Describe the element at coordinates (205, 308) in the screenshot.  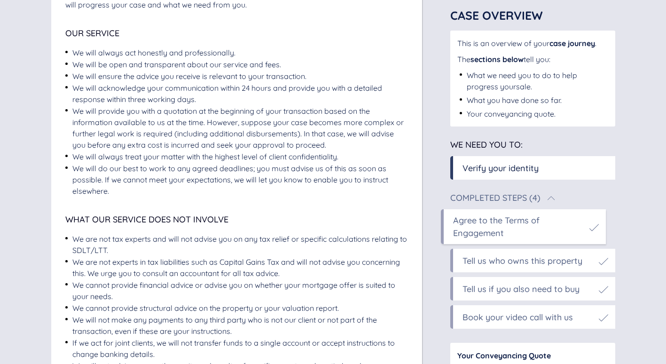
I see `div: We cannot provide structural advice on the property or your valuation report.` at that location.